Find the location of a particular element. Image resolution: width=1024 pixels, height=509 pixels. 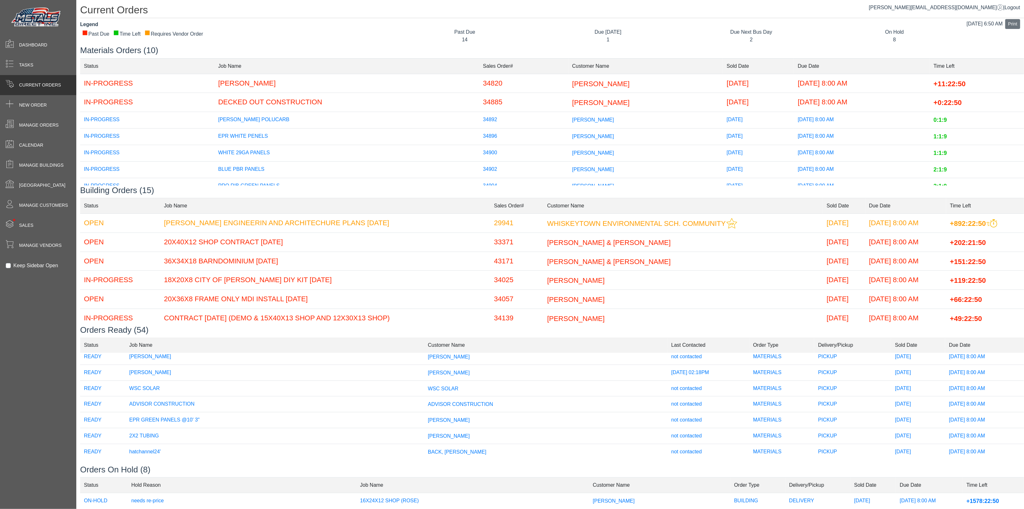

td: BLUE PBR PANELS is located at coordinates (347, 169).